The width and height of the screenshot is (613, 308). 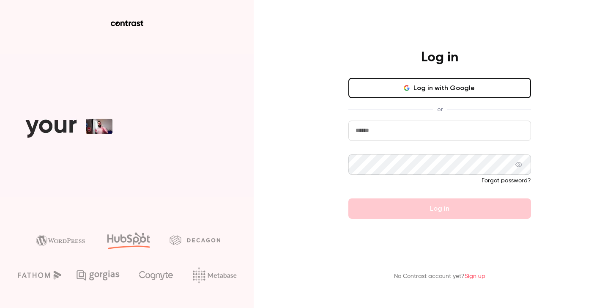 What do you see at coordinates (475, 276) in the screenshot?
I see `a: Sign up` at bounding box center [475, 276].